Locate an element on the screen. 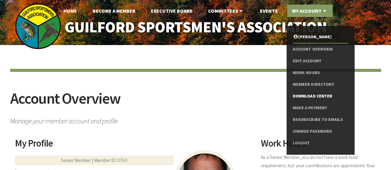 The image size is (391, 170). a: Logout is located at coordinates (320, 143).